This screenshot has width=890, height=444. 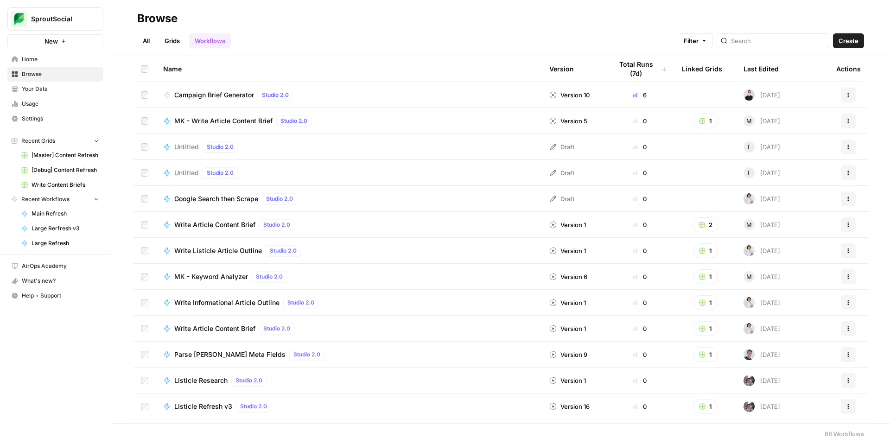 What do you see at coordinates (19, 19) in the screenshot?
I see `img: SproutSocial Logo` at bounding box center [19, 19].